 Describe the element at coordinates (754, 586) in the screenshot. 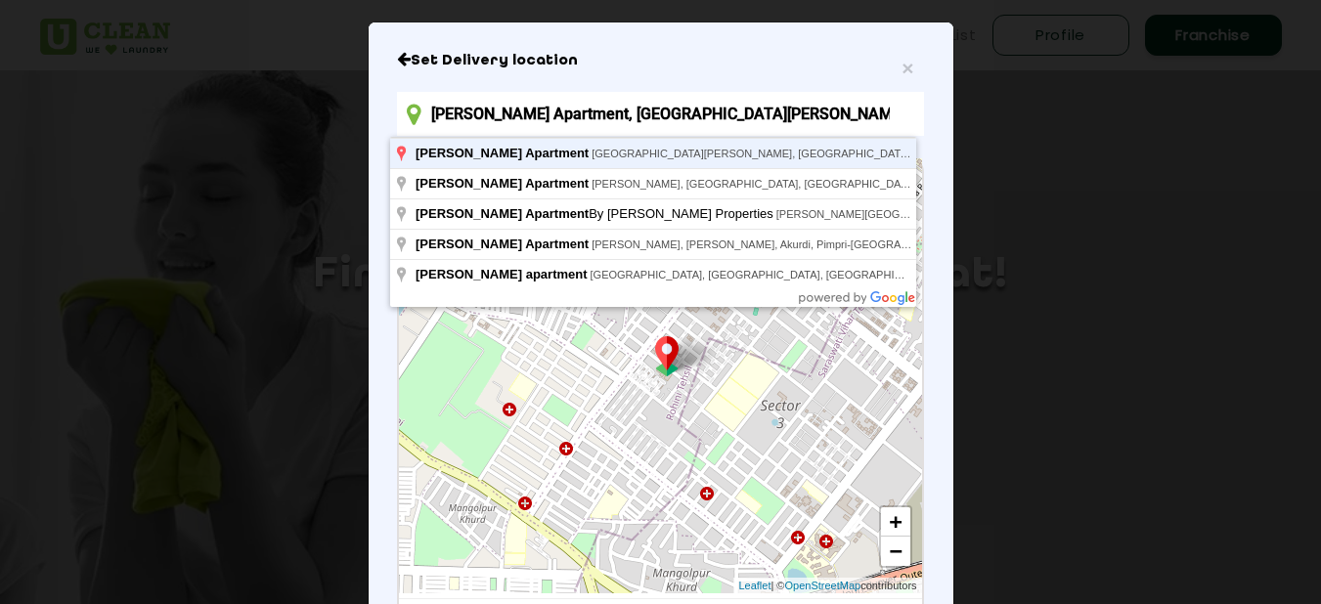

I see `a: Leaflet` at that location.